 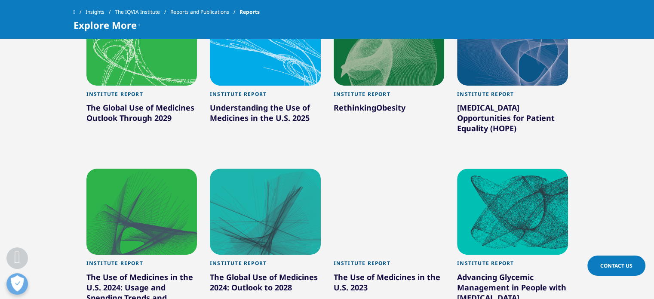 I want to click on span: Contact Us, so click(x=616, y=265).